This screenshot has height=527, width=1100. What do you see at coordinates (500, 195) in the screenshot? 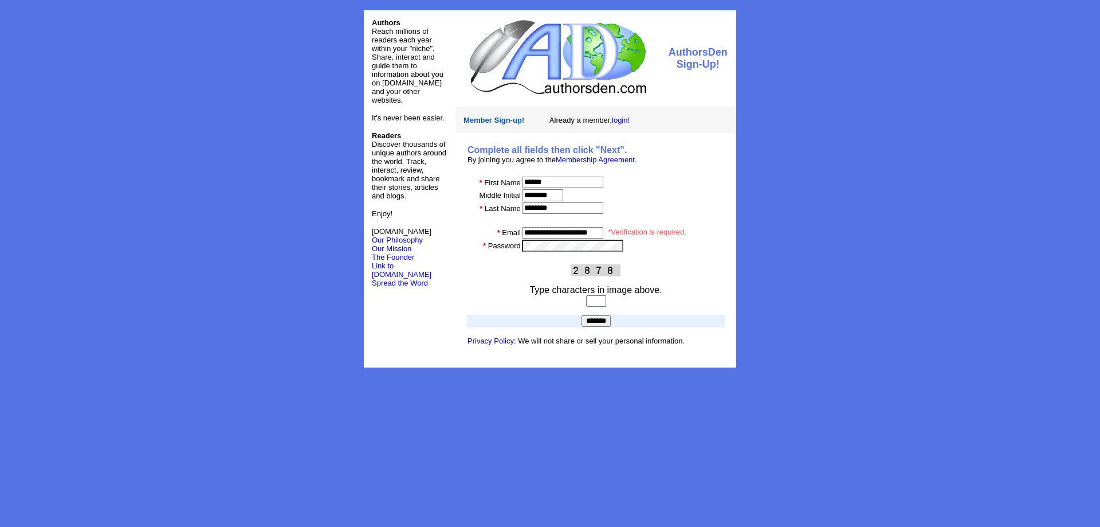
I see `font: Middle Initial` at bounding box center [500, 195].